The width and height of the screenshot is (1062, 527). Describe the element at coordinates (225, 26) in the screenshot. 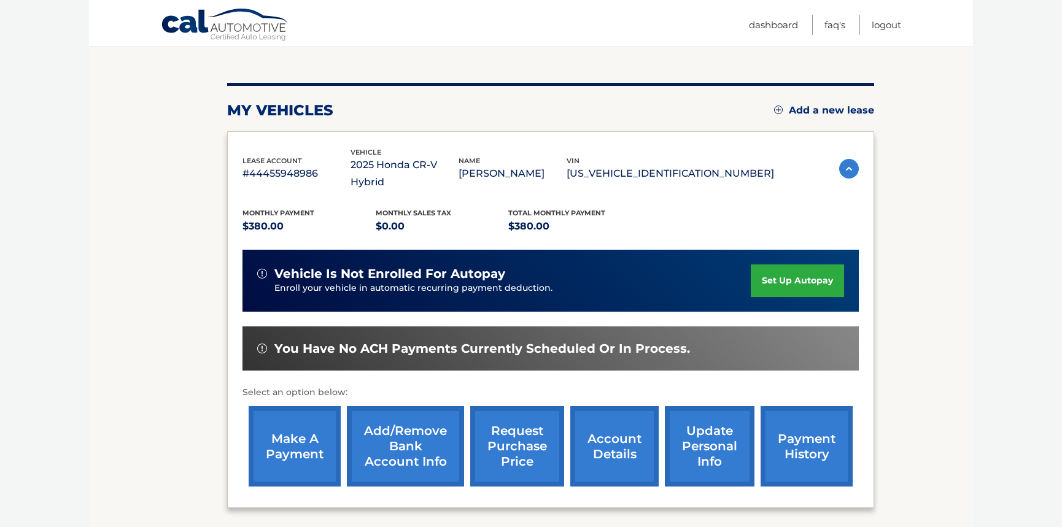

I see `a: Cal Automotive` at that location.